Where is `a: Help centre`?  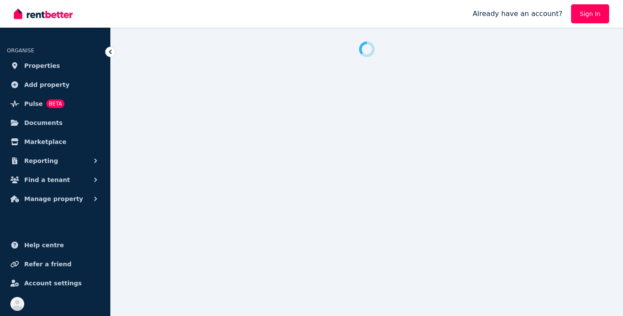 a: Help centre is located at coordinates (55, 245).